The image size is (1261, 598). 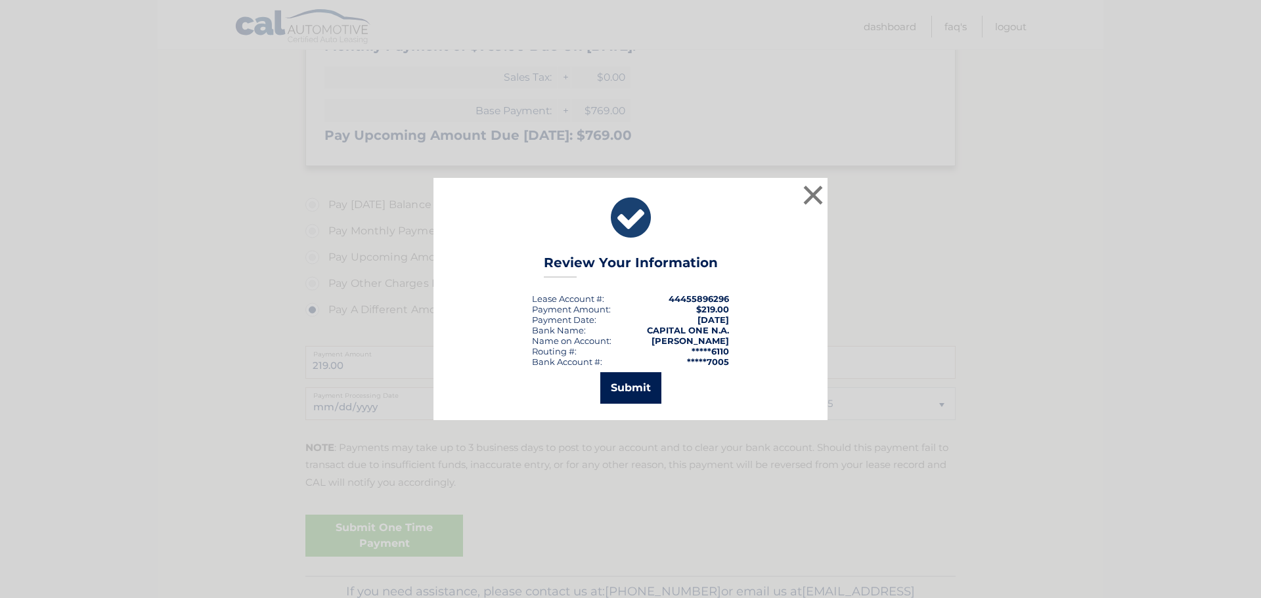 What do you see at coordinates (630, 388) in the screenshot?
I see `button: Submit` at bounding box center [630, 388].